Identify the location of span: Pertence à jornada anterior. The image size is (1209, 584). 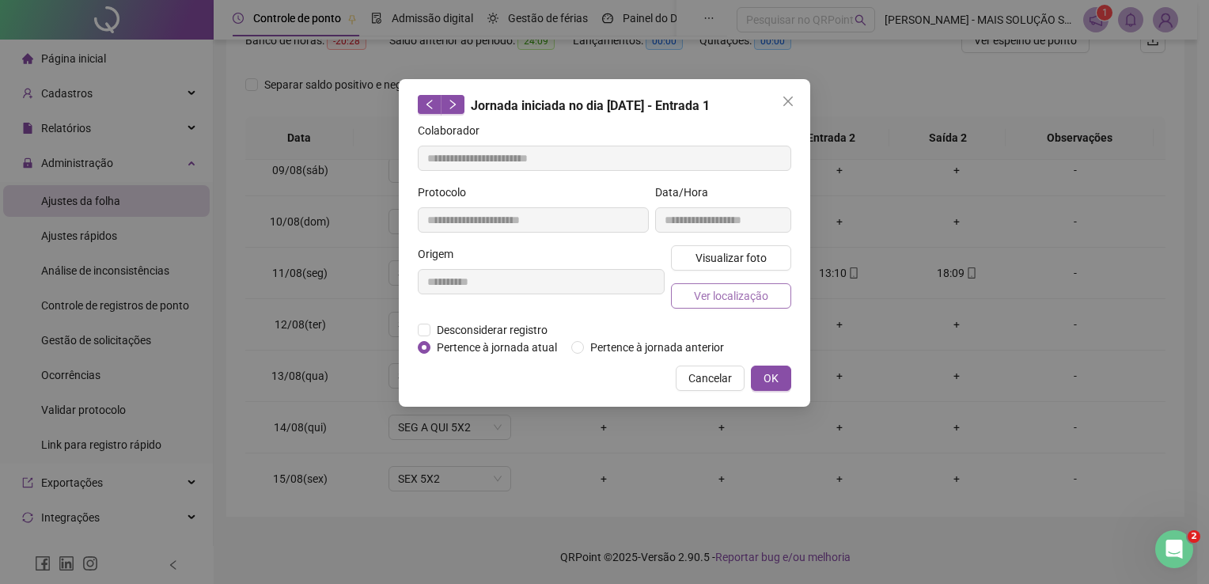
(657, 347).